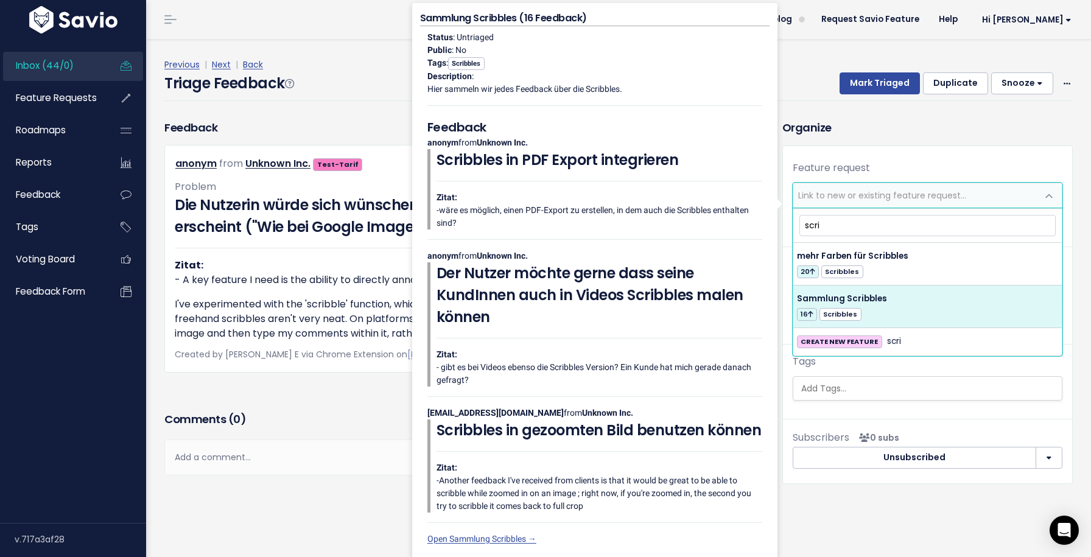 This screenshot has width=1091, height=557. I want to click on strong: Status, so click(440, 37).